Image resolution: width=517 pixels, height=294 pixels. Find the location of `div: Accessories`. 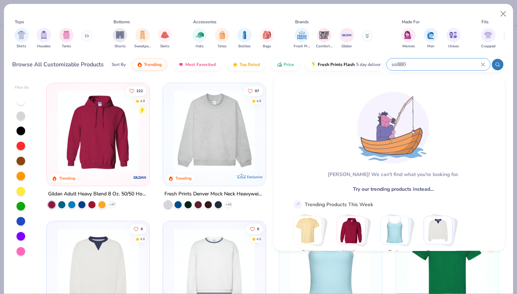

div: Accessories is located at coordinates (205, 22).